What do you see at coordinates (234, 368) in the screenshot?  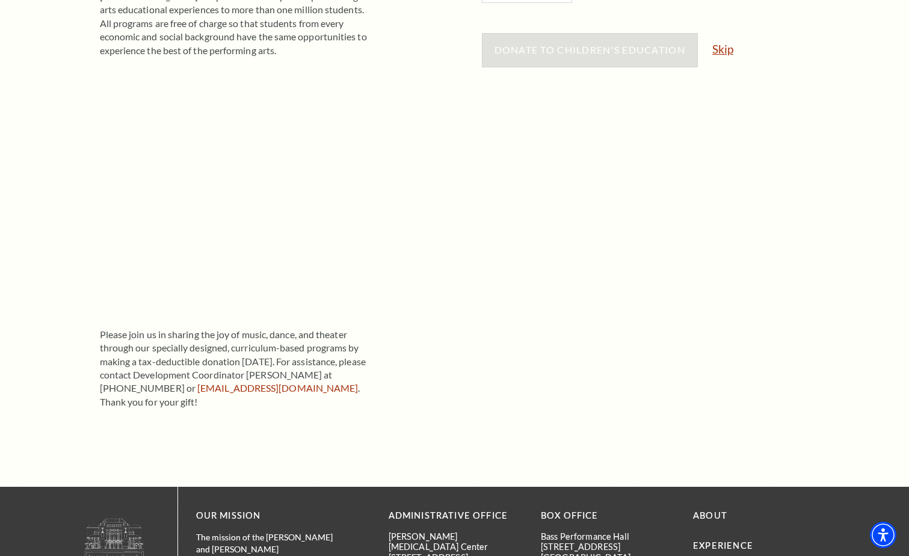 I see `p: Please join us in sharing the joy of music, dance, and theater through our specially designed, cu...` at bounding box center [234, 368].